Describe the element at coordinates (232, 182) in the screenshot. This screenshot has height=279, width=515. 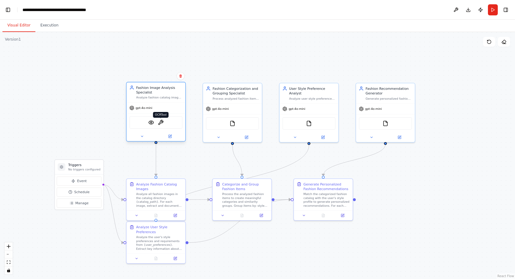
I see `g: Edge from b8aaf6a0-94a8-4b47-8f84-0e456aed36ca to bb677c23-97cd-45c8-8456-6da96153716f` at that location.